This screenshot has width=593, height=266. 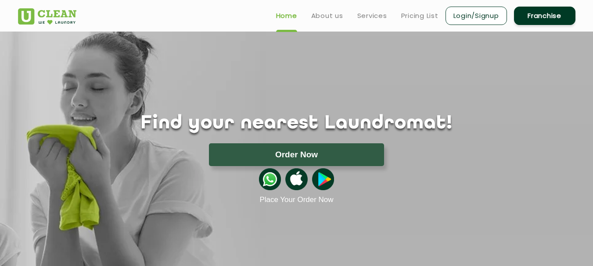 I want to click on img: UClean Laundry and Dry Cleaning, so click(x=47, y=16).